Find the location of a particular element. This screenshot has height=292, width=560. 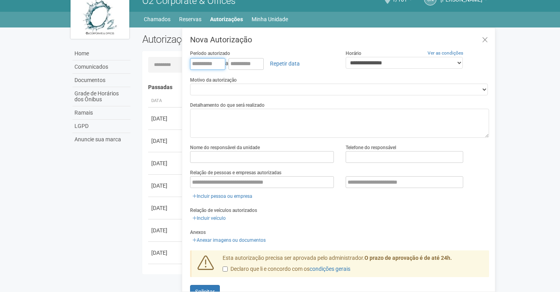

a: condições gerais is located at coordinates (330, 269).